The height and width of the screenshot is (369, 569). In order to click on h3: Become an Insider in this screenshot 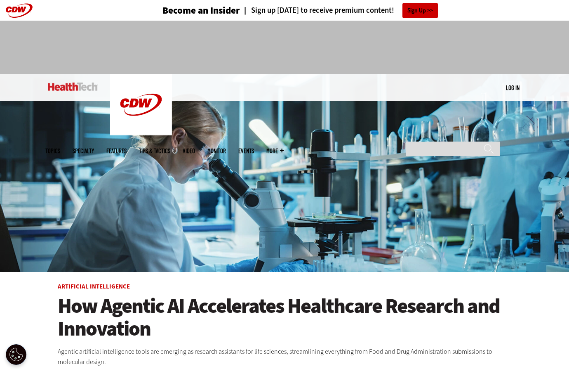, I will do `click(201, 10)`.